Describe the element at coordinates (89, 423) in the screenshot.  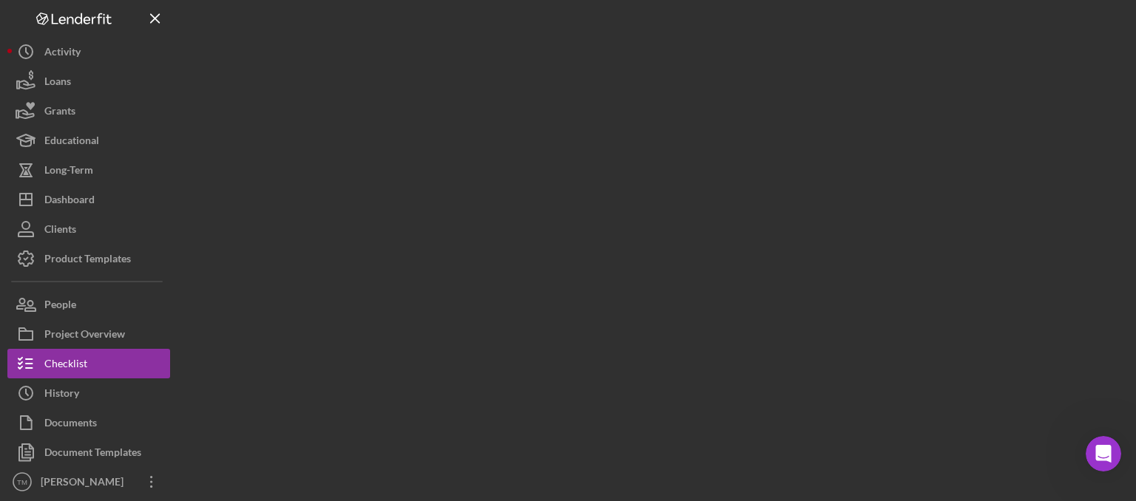
I see `a: Documents` at that location.